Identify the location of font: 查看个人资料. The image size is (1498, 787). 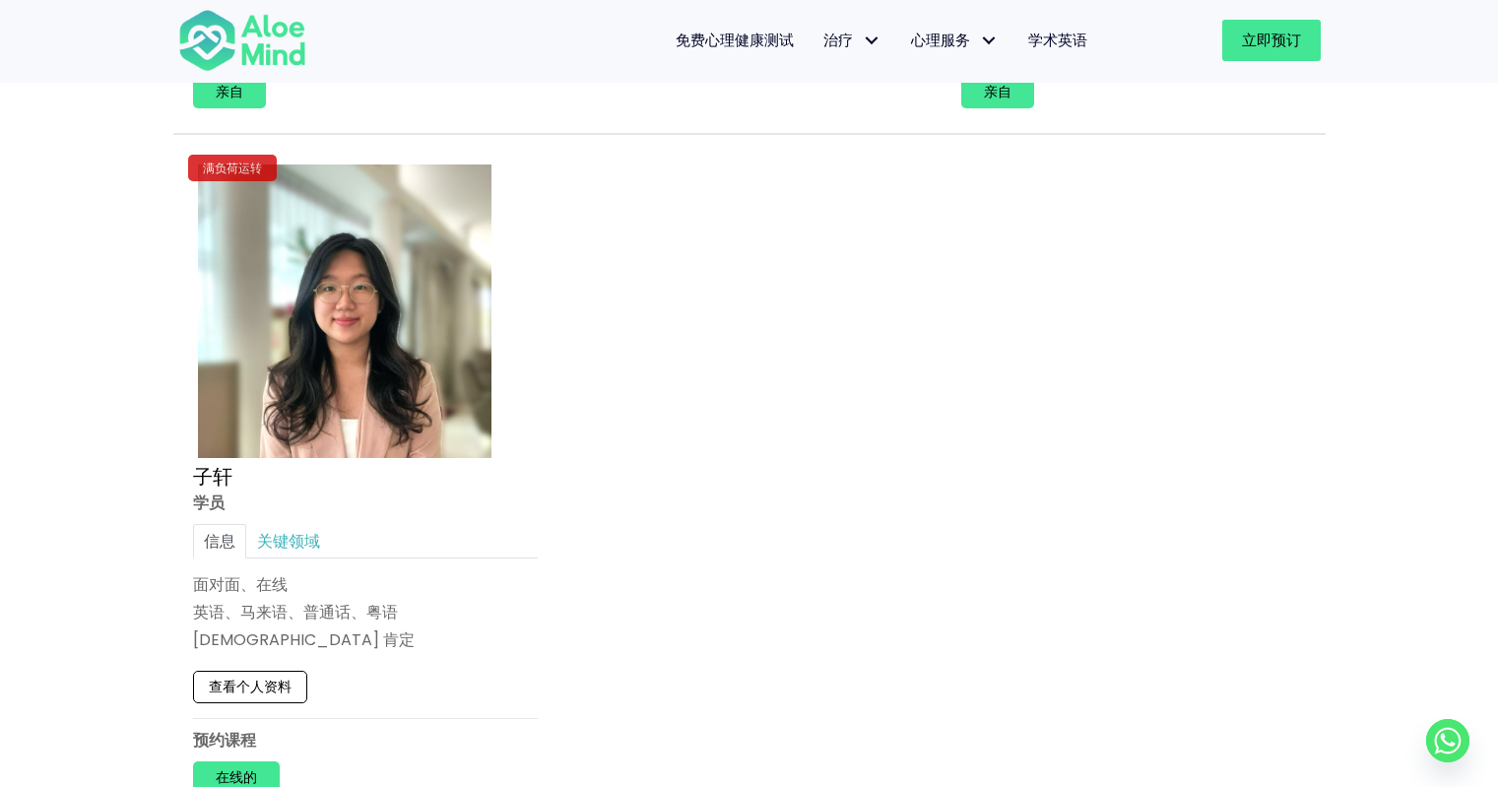
(250, 687).